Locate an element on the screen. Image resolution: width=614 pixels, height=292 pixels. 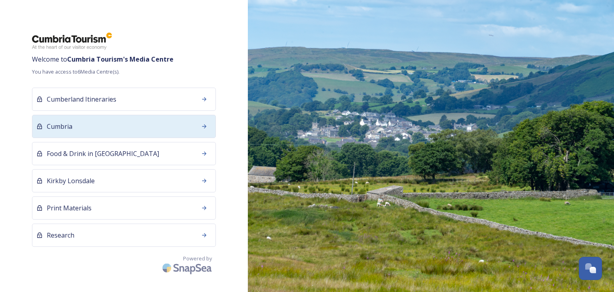
a: Research is located at coordinates (124, 237).